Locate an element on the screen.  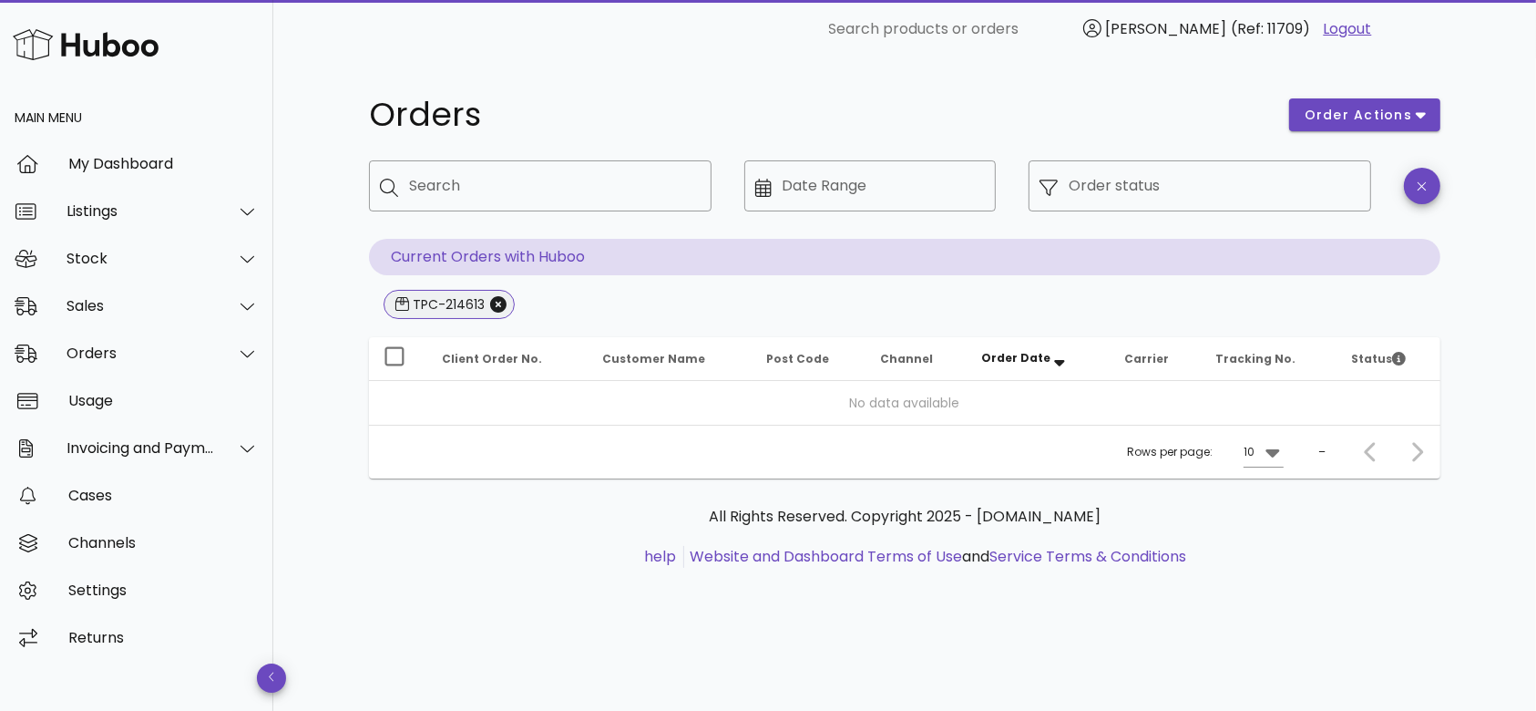
div: Stock is located at coordinates (140, 258).